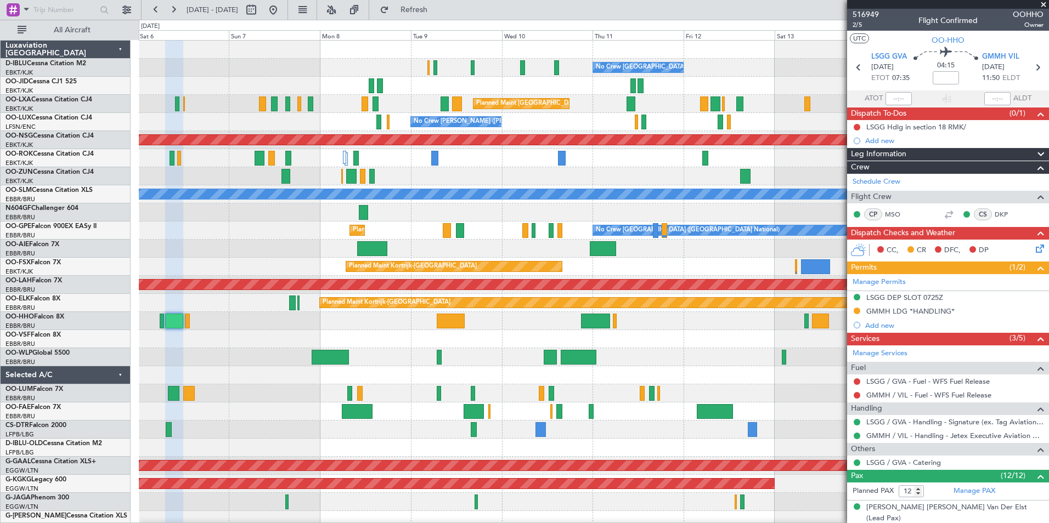 This screenshot has width=1049, height=523. I want to click on span: (12/12), so click(1013, 476).